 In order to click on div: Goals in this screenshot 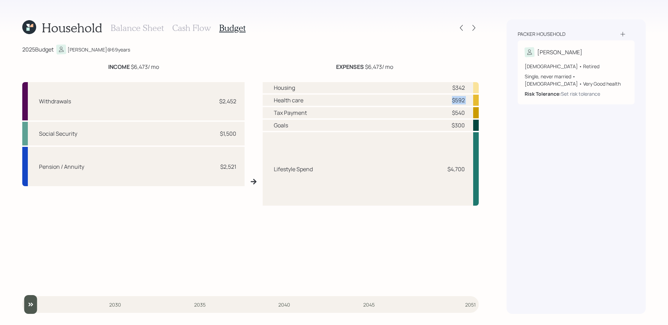, I will do `click(281, 125)`.